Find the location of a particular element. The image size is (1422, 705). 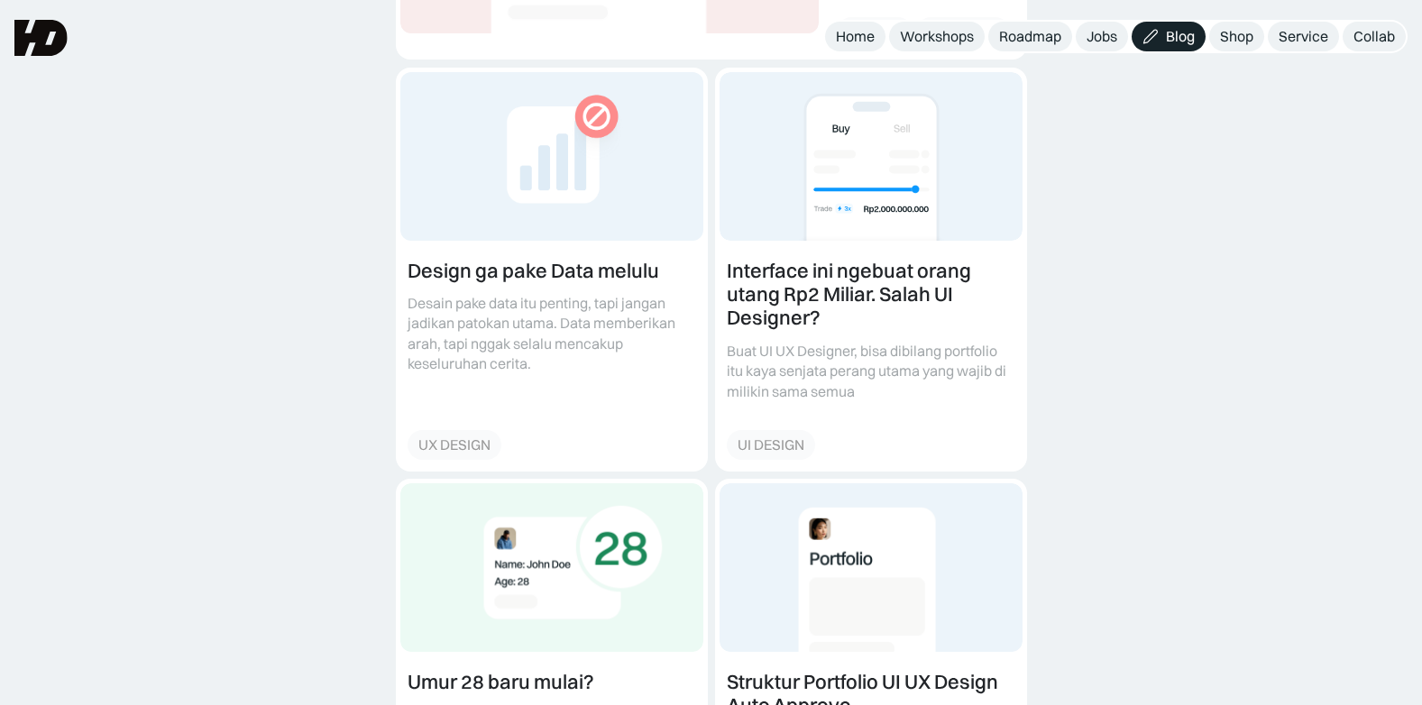

div: Service is located at coordinates (1303, 36).